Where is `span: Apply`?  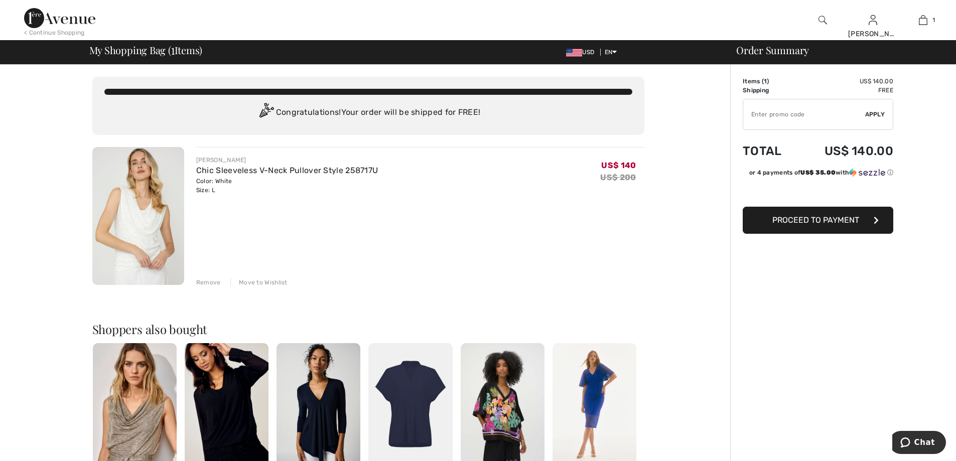
span: Apply is located at coordinates (875, 114).